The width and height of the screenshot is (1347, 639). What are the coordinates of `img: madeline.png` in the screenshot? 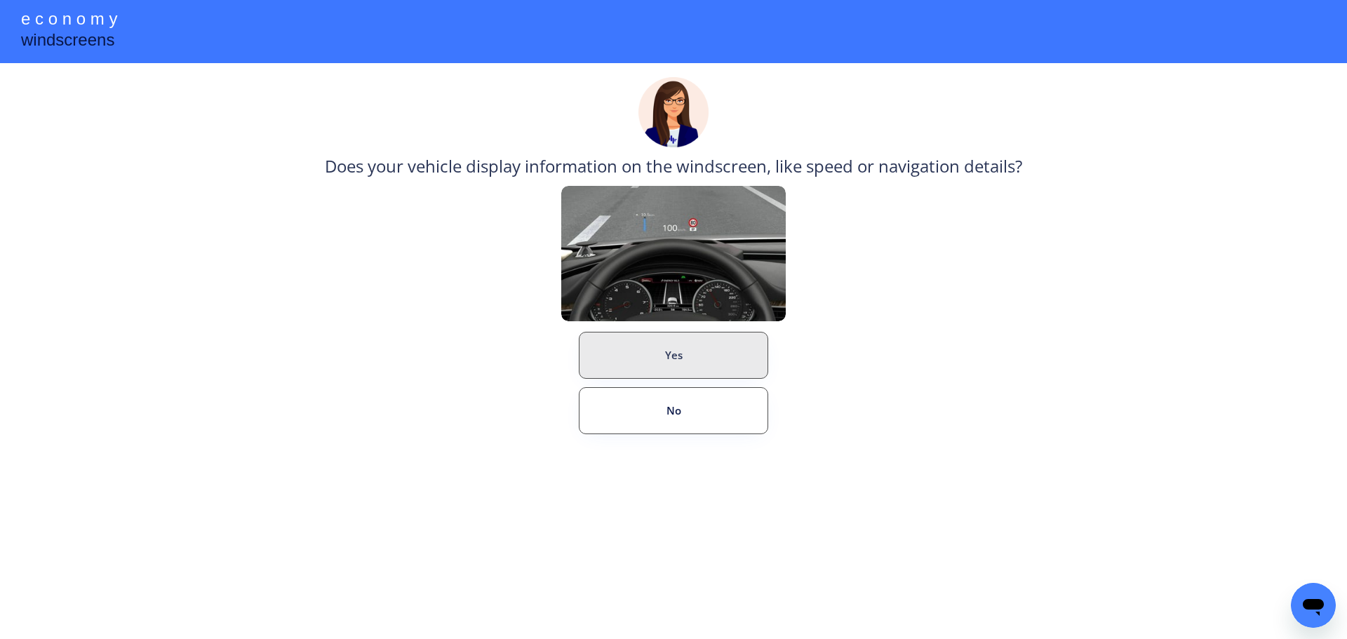 It's located at (674, 112).